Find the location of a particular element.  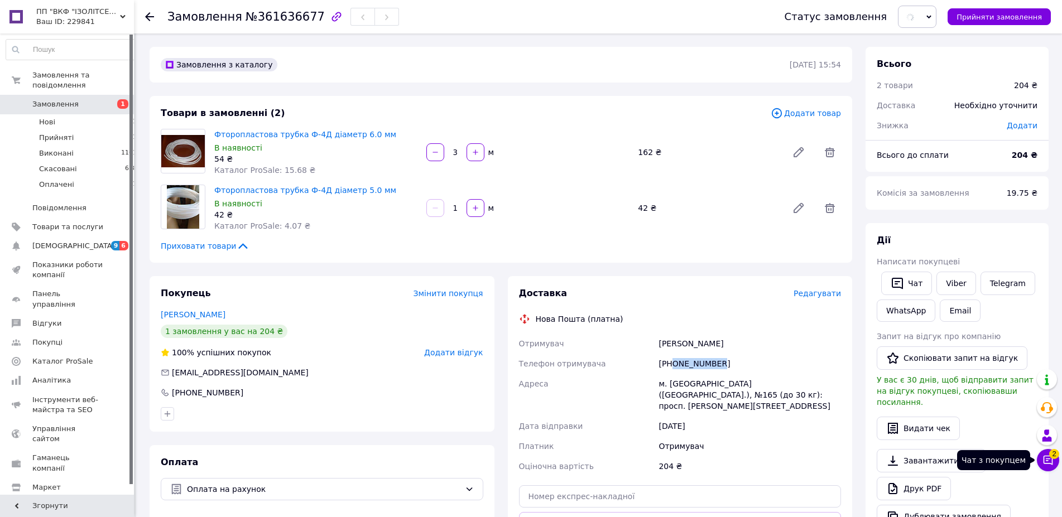

img: Фторопластова трубка Ф-4Д діаметр 6.0 мм is located at coordinates (183, 151).